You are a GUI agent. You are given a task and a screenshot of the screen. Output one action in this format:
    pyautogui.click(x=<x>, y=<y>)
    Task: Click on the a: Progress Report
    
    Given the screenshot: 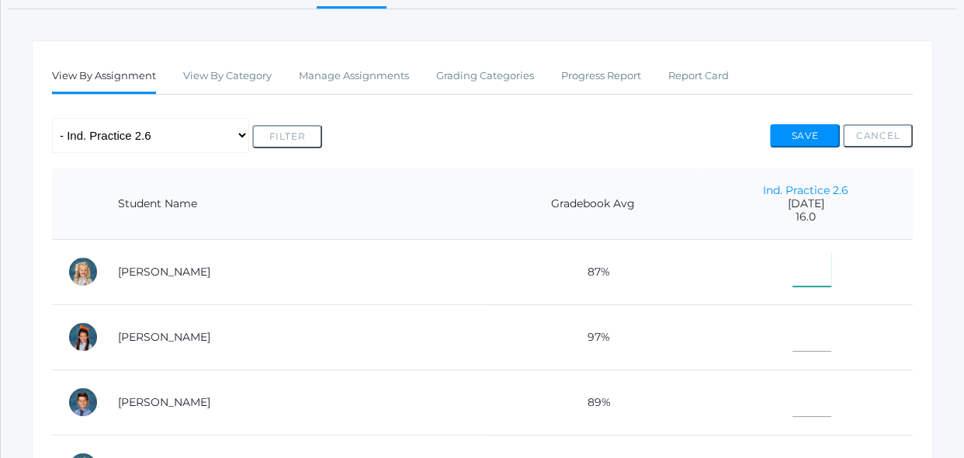 What is the action you would take?
    pyautogui.click(x=601, y=76)
    